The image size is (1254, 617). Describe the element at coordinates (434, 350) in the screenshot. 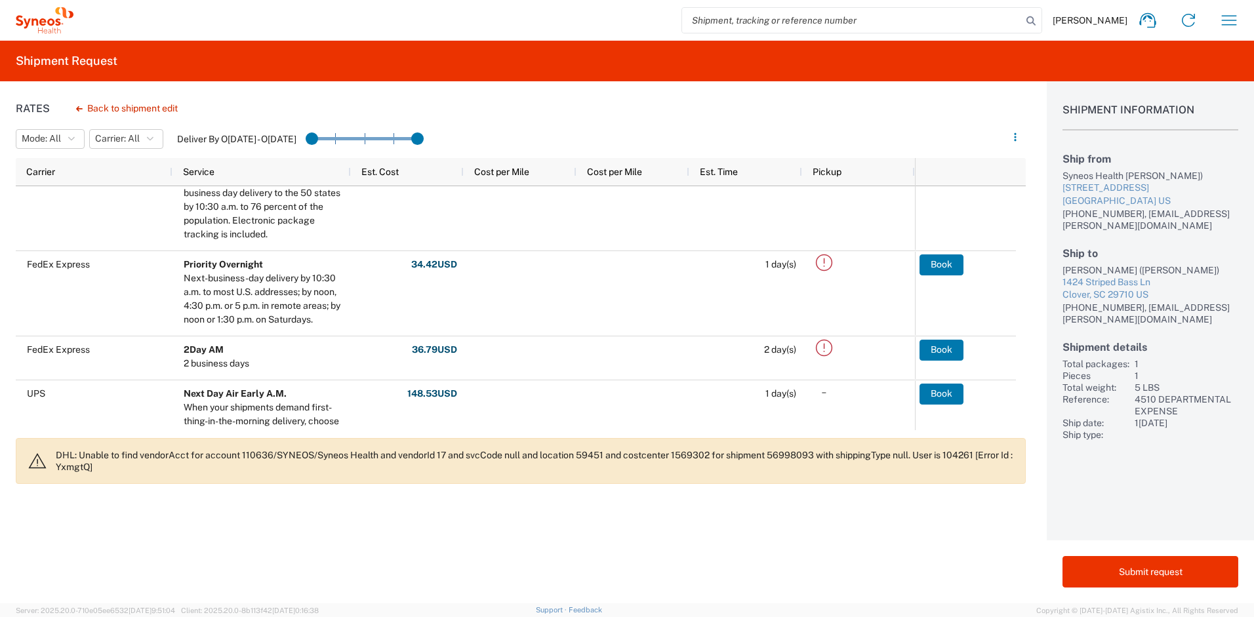

I see `button: 36.79USD` at that location.